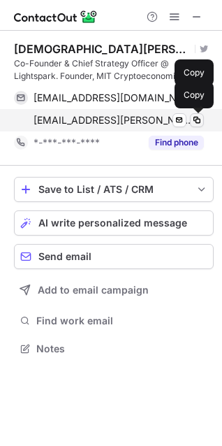 The image size is (222, 446). What do you see at coordinates (56, 17) in the screenshot?
I see `img: ContactOut v5.3.10` at bounding box center [56, 17].